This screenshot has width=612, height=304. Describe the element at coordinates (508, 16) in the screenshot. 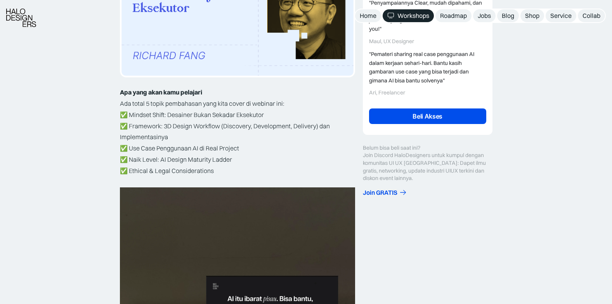

I see `div: Blog` at that location.